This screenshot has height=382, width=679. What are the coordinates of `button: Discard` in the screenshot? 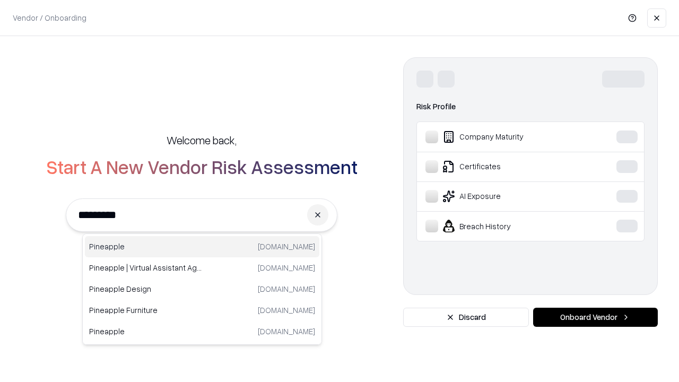 It's located at (466, 317).